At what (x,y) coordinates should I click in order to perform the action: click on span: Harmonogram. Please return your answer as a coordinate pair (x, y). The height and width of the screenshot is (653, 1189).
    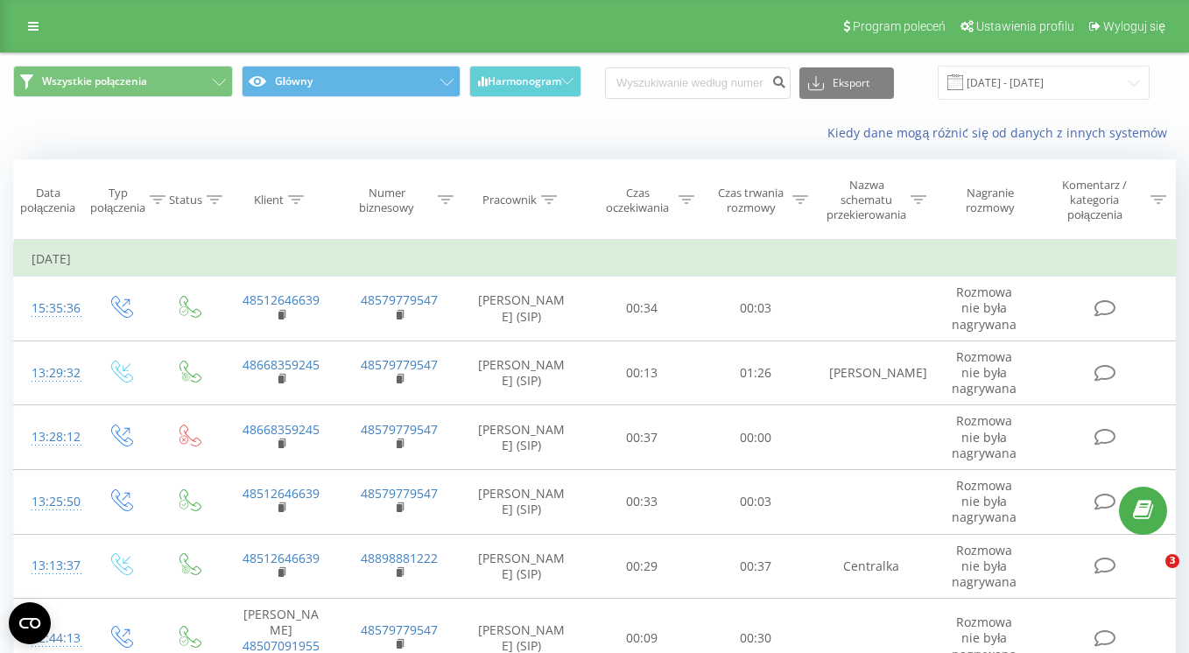
    Looking at the image, I should click on (524, 81).